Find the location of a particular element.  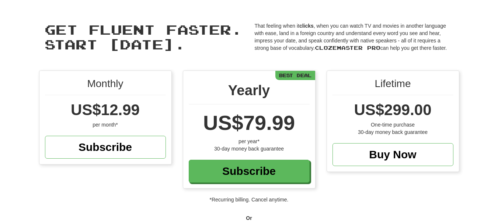

p: That feeling when it , when you can watch TV and movies in another language with ease, land in a ... is located at coordinates (355, 37).